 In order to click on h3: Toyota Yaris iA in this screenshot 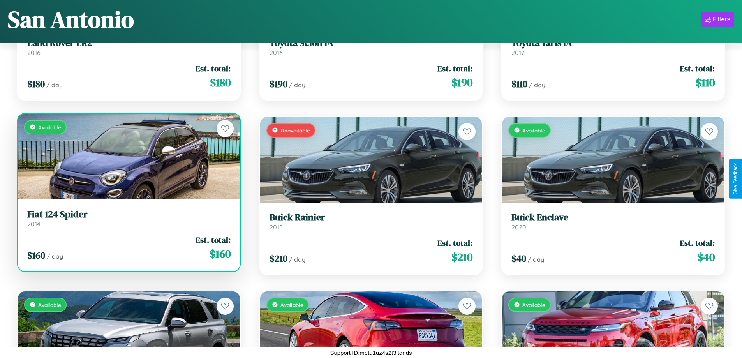, I will do `click(613, 43)`.